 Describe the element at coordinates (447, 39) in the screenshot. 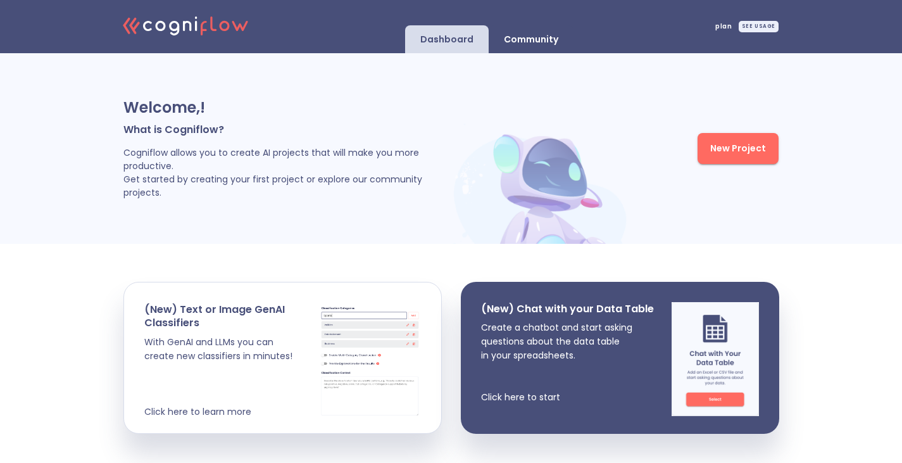

I see `p: Dashboard` at that location.